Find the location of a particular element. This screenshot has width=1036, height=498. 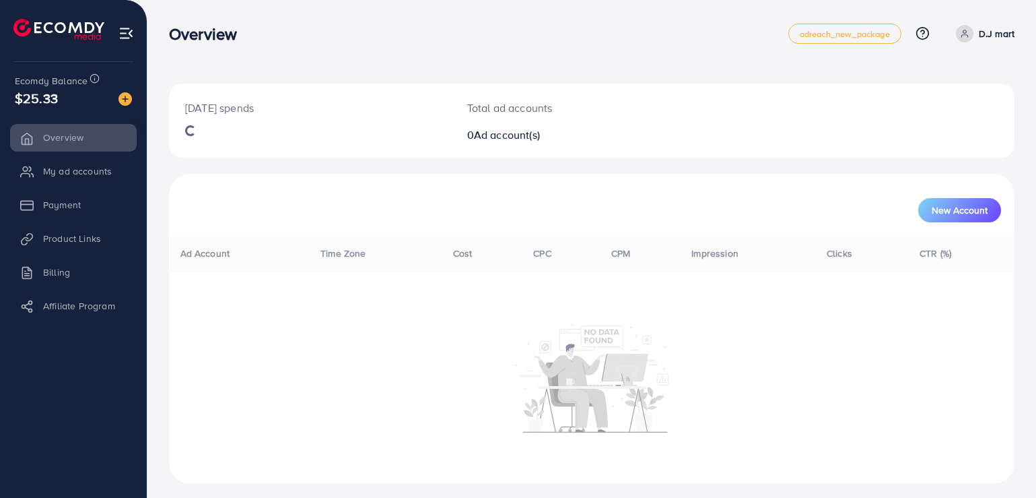

span: Ad account(s) is located at coordinates (507, 135).